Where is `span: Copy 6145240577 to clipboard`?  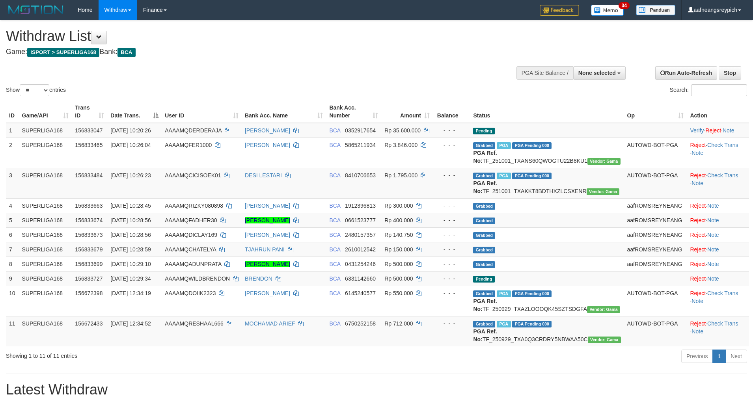
span: Copy 6145240577 to clipboard is located at coordinates (360, 293).